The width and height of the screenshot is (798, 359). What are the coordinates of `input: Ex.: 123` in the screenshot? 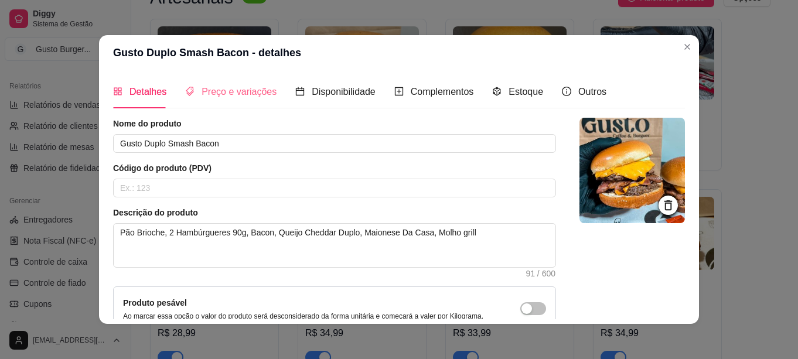 It's located at (335, 188).